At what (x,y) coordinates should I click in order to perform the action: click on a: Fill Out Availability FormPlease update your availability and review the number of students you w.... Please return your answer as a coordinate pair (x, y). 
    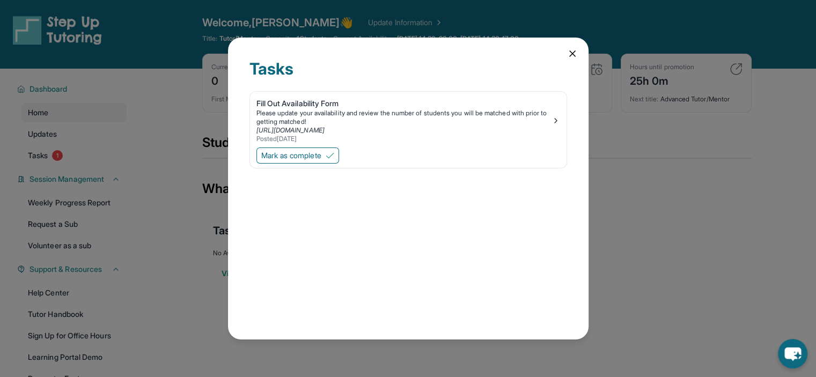
    Looking at the image, I should click on (408, 119).